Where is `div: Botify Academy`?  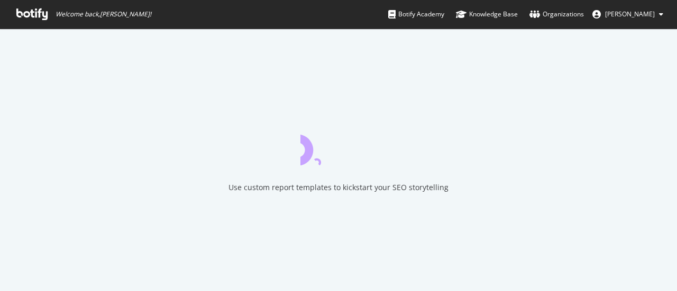
div: Botify Academy is located at coordinates (416, 14).